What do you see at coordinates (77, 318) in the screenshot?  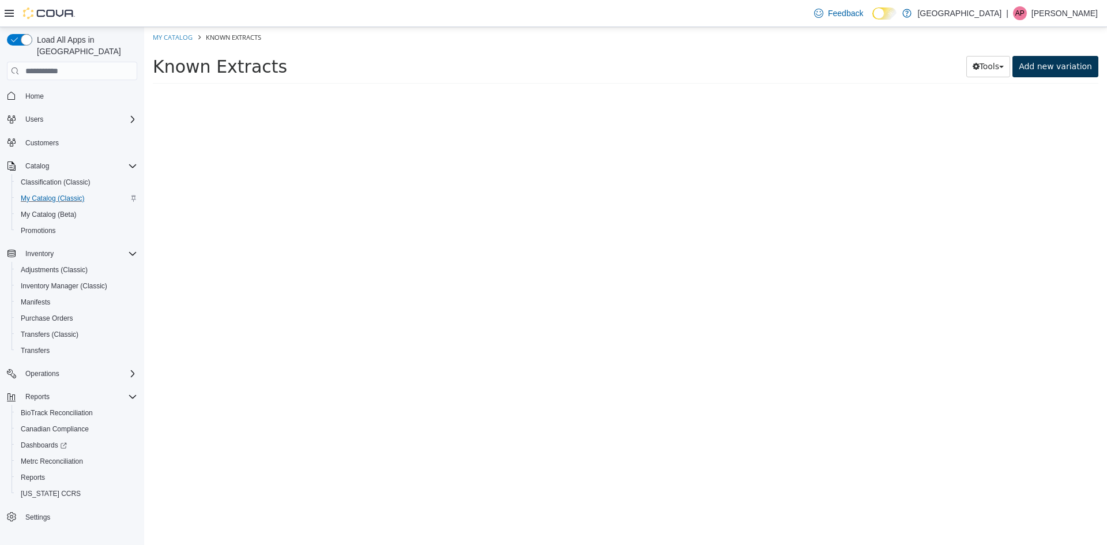 I see `button: Purchase Orders` at bounding box center [77, 318].